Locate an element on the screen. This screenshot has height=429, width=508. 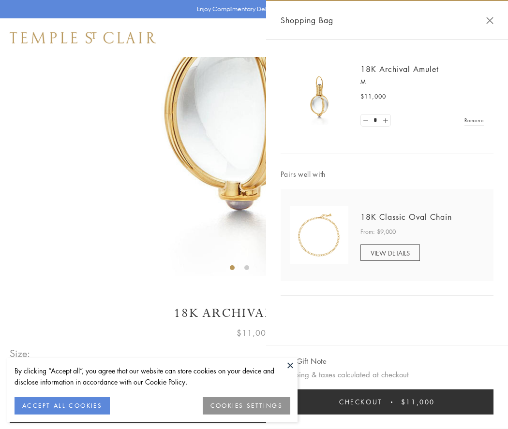
span: Shopping Bag is located at coordinates (307, 20).